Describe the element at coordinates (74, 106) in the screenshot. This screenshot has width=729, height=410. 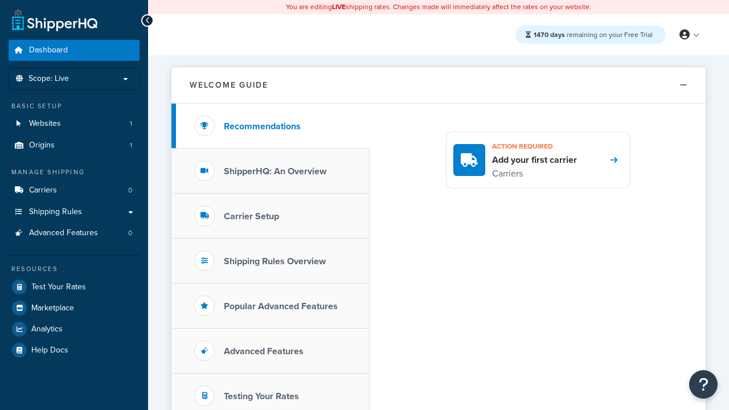
I see `div: Basic Setup` at that location.